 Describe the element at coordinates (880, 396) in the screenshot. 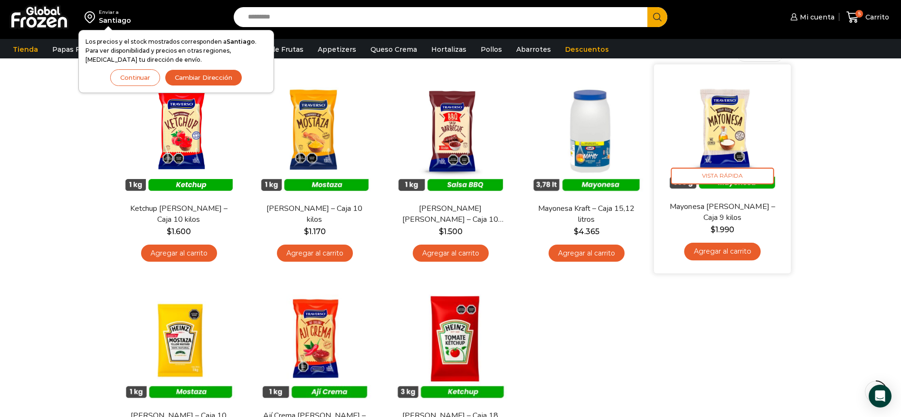

I see `div: Open Intercom Messenger` at that location.